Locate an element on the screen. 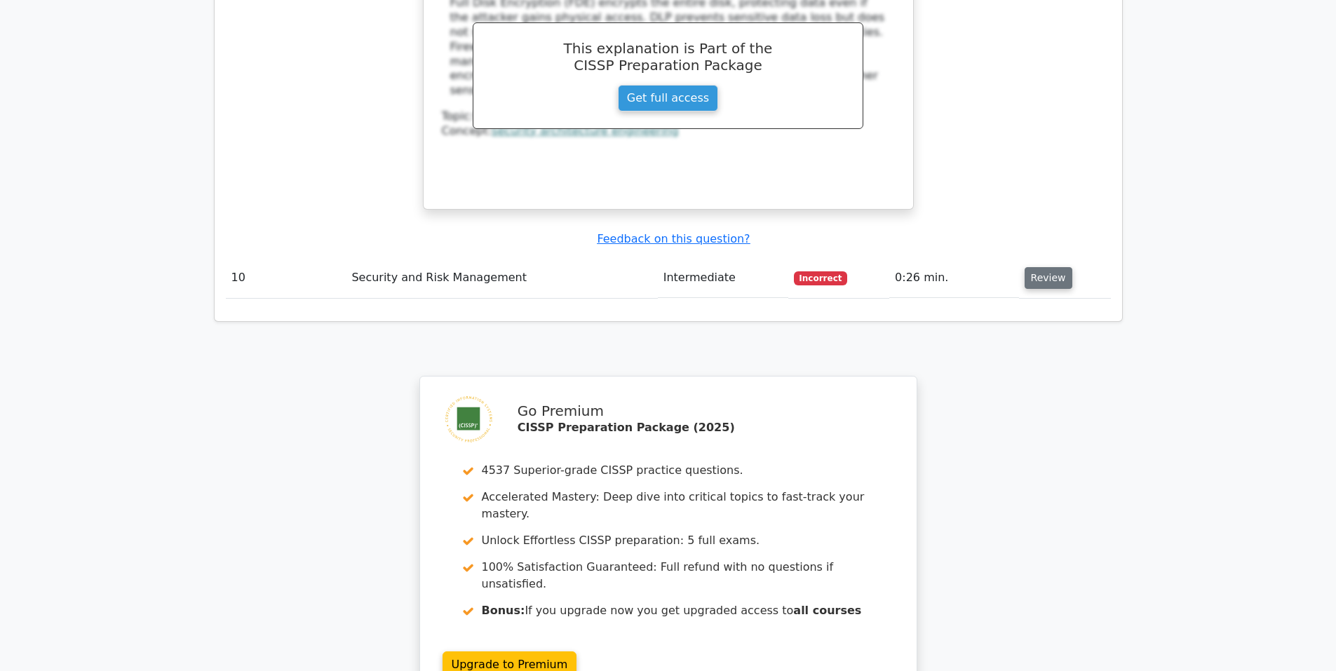 The image size is (1336, 671). span: Incorrect is located at coordinates (821, 278).